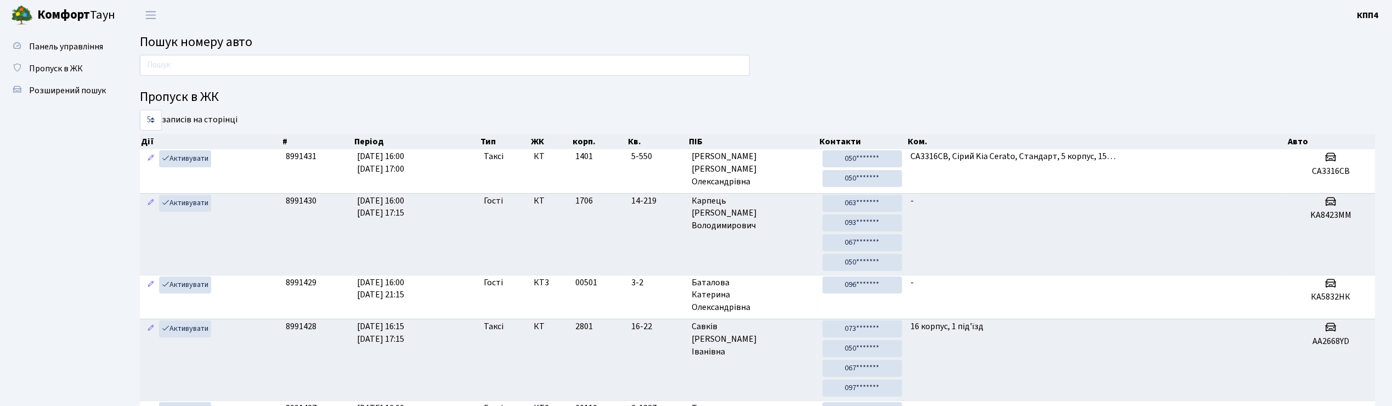 The image size is (1392, 406). What do you see at coordinates (599, 141) in the screenshot?
I see `th: корп.` at bounding box center [599, 141].